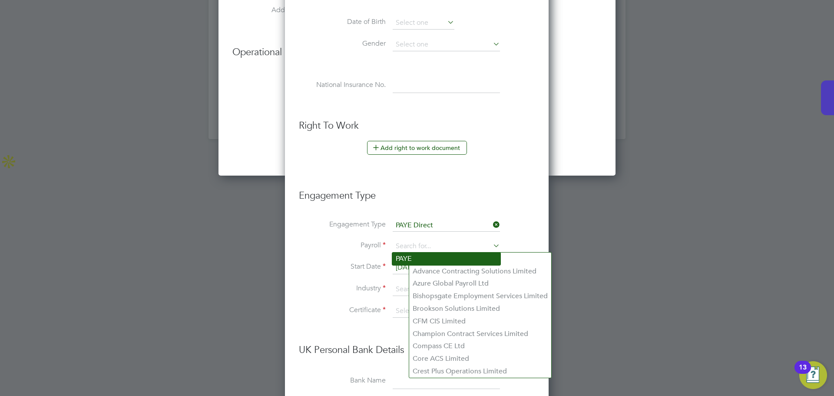 This screenshot has width=834, height=396. What do you see at coordinates (480, 283) in the screenshot?
I see `li: Azure Global Payroll Ltd` at bounding box center [480, 283].